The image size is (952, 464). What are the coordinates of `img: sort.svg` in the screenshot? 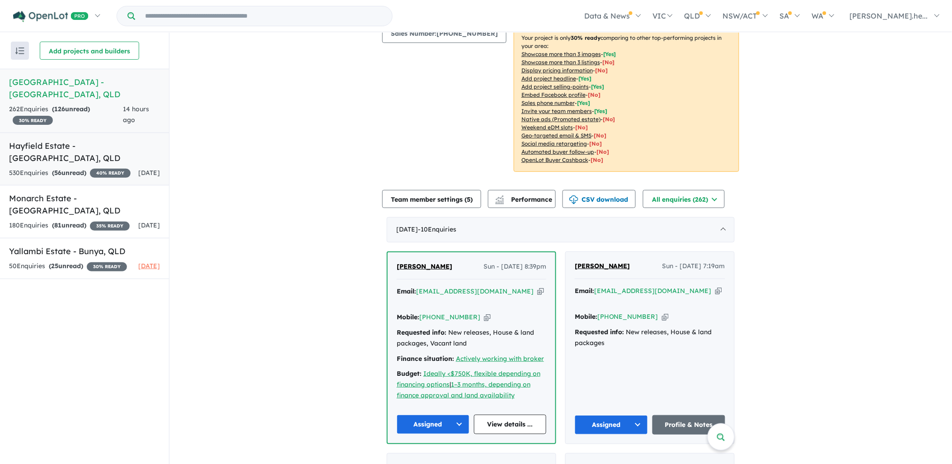 It's located at (20, 51).